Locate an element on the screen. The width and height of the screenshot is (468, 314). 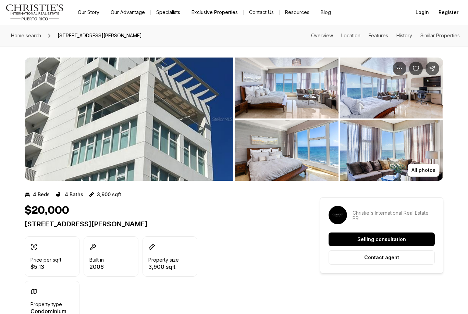
li: 2 of 9 is located at coordinates (339, 119).